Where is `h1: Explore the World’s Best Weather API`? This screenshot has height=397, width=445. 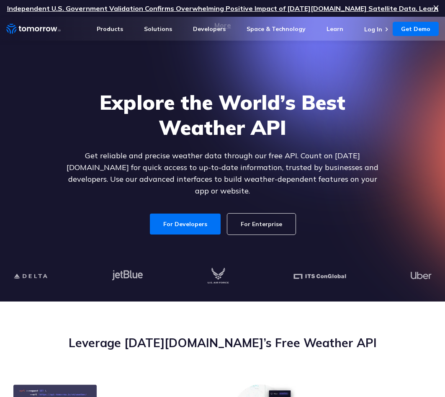
h1: Explore the World’s Best Weather API is located at coordinates (223, 115).